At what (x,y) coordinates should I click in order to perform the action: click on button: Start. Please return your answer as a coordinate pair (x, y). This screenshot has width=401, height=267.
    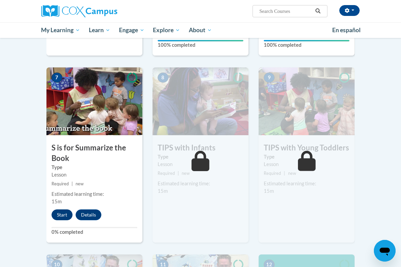
    Looking at the image, I should click on (62, 215).